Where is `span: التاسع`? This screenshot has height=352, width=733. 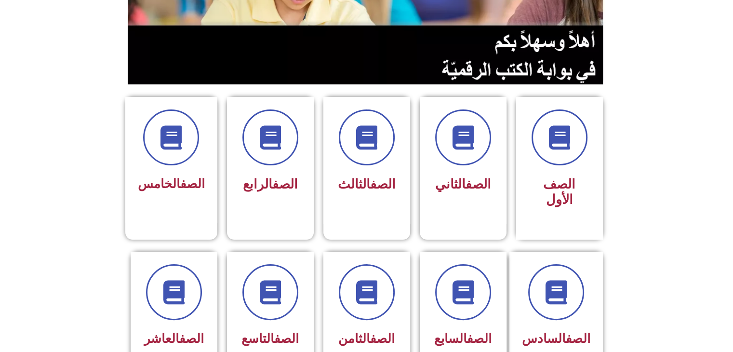
span: التاسع is located at coordinates (270, 338).